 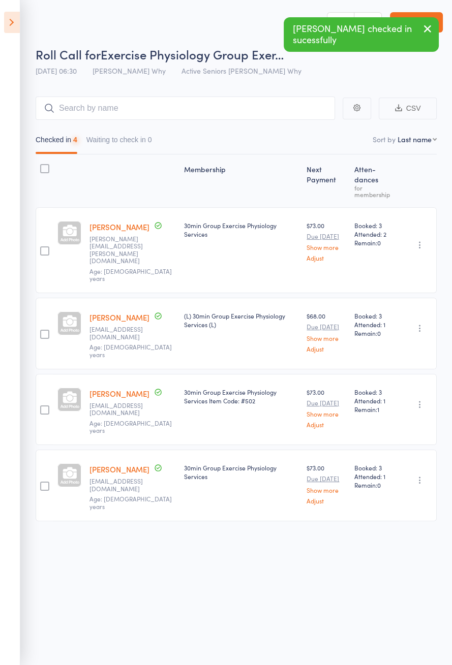 What do you see at coordinates (56, 142) in the screenshot?
I see `button: Checked in4` at bounding box center [56, 142].